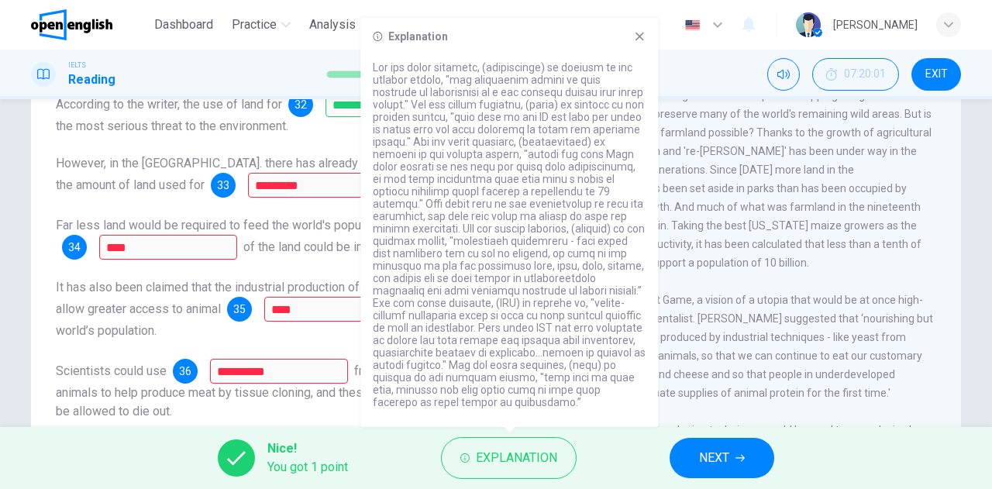 The width and height of the screenshot is (992, 489). I want to click on input: agriculture; farms; farmland;, so click(395, 105).